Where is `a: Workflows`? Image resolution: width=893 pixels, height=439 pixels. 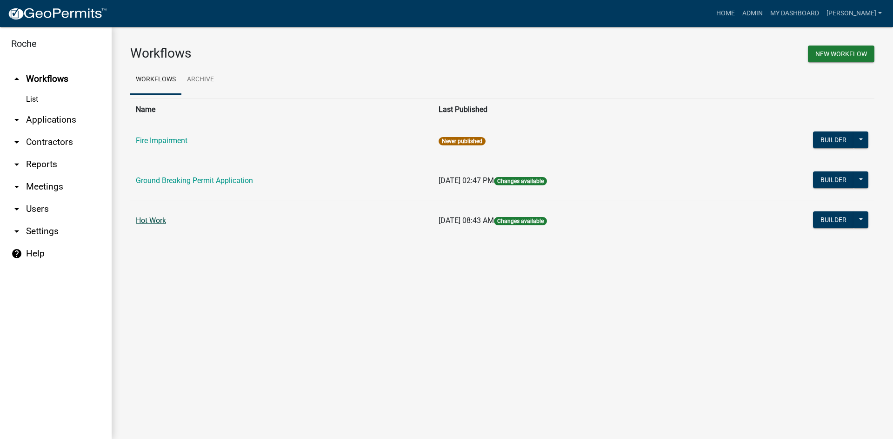 a: Workflows is located at coordinates (156, 80).